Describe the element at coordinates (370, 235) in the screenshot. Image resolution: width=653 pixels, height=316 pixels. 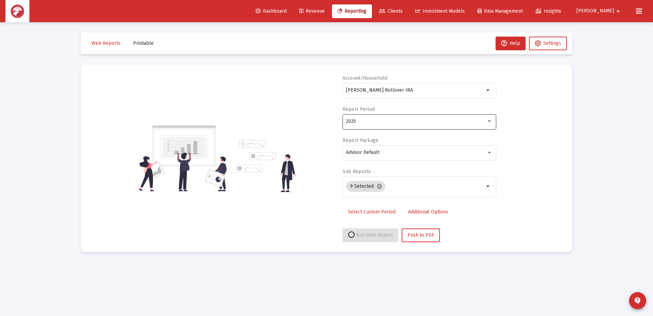
I see `button: Run Web Report` at that location.